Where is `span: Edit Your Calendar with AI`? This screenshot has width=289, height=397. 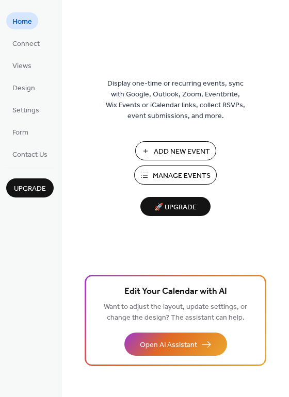 span: Edit Your Calendar with AI is located at coordinates (175, 292).